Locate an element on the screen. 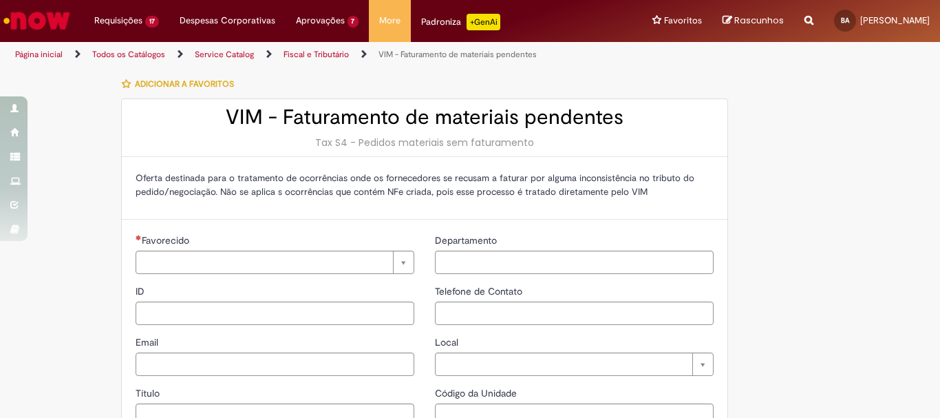 The height and width of the screenshot is (418, 940). span: BA is located at coordinates (845, 20).